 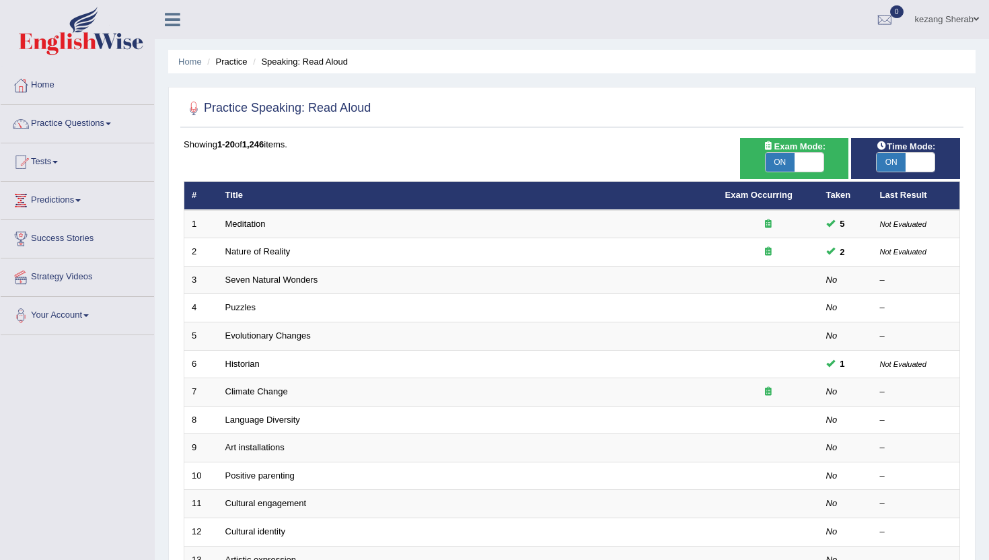 What do you see at coordinates (77, 122) in the screenshot?
I see `a: Practice Questions` at bounding box center [77, 122].